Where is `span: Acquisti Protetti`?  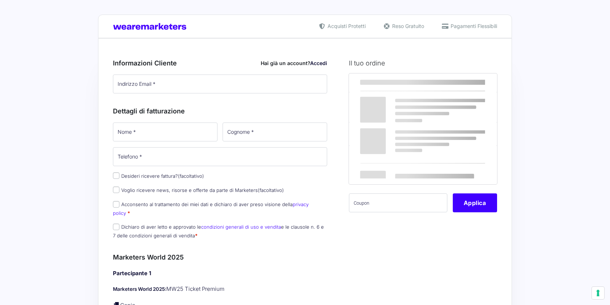 span: Acquisti Protetti is located at coordinates (346, 26).